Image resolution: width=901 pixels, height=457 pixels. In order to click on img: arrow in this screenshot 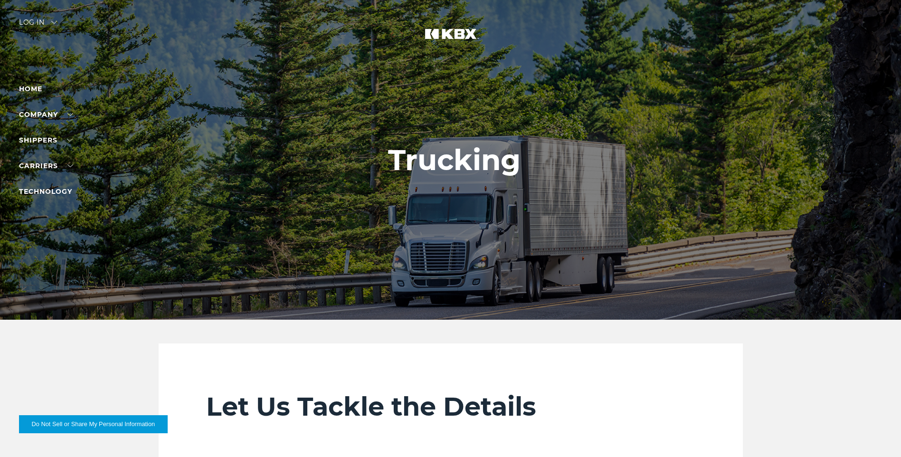, I will do `click(54, 22)`.